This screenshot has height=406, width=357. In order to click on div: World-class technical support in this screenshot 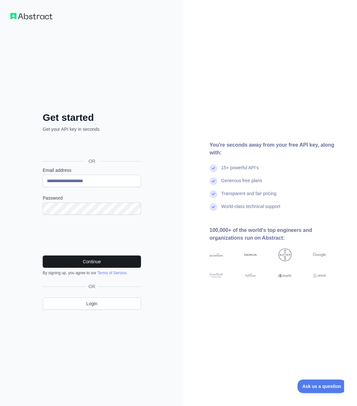, I will do `click(251, 210)`.